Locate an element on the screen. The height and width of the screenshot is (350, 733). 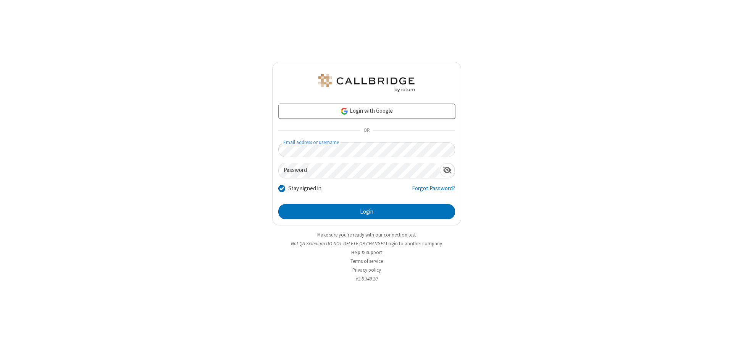
img: google-icon.png is located at coordinates (344, 111).